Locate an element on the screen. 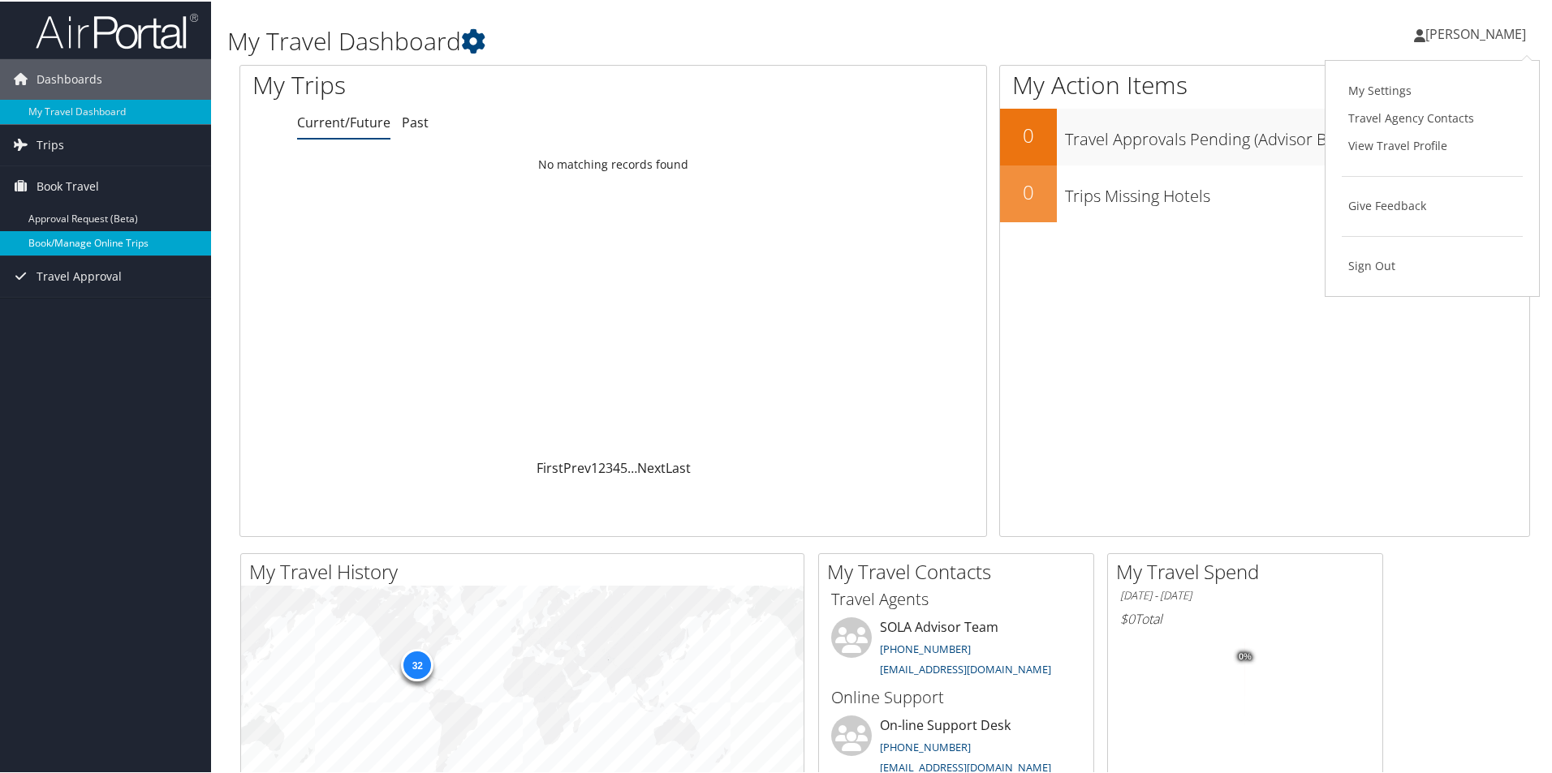  h2: My Travel Spend is located at coordinates (1249, 570).